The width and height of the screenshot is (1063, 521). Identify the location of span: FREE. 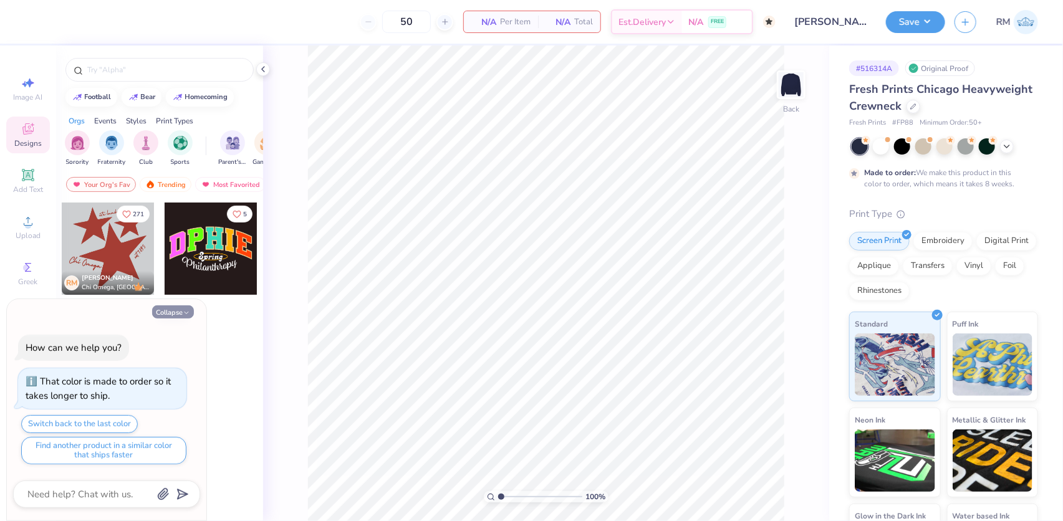
(717, 22).